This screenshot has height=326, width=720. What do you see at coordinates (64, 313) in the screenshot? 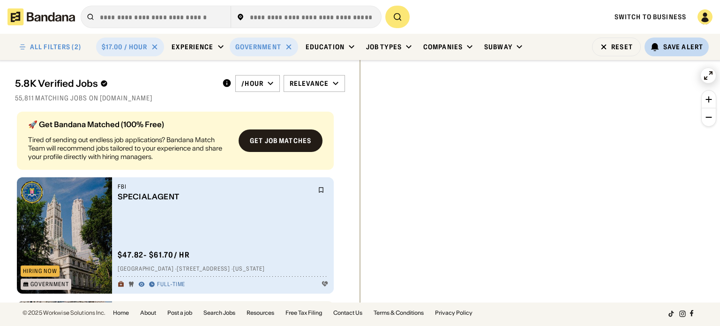
I see `div: © 2025 Workwise Solutions Inc.` at bounding box center [64, 313].